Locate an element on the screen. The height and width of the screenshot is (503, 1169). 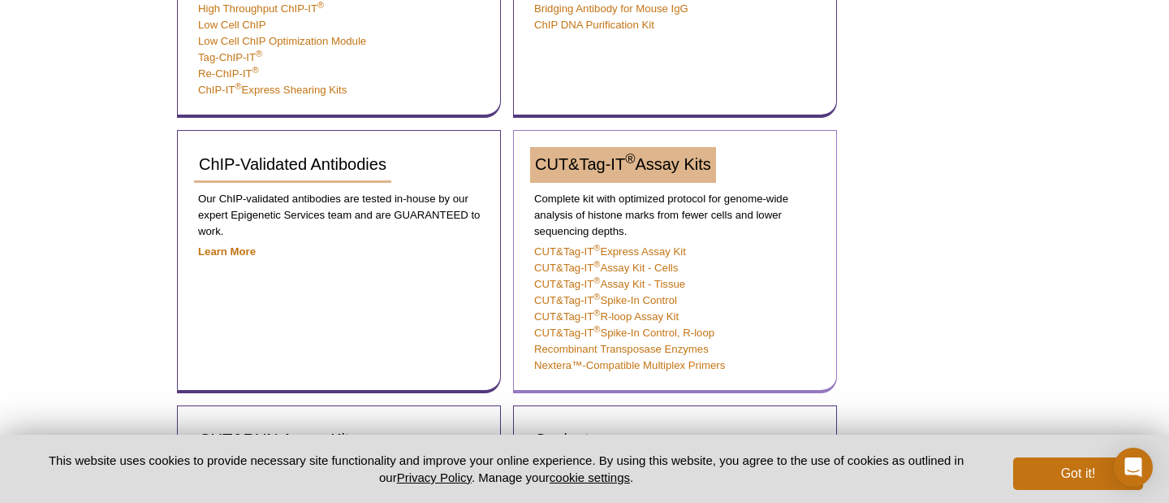
a: CUT&Tag-IT®Express Assay Kit is located at coordinates (610, 251).